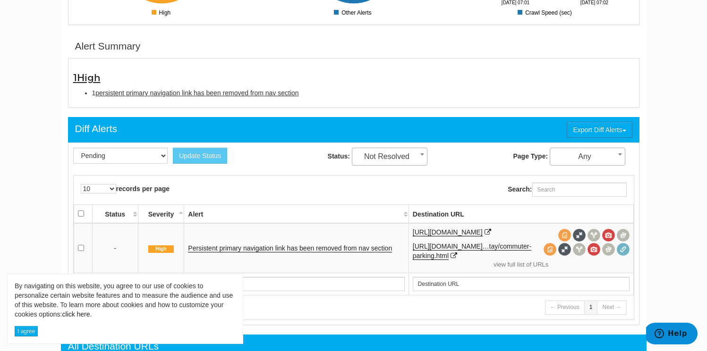  What do you see at coordinates (338, 156) in the screenshot?
I see `strong: Status:` at bounding box center [338, 156].